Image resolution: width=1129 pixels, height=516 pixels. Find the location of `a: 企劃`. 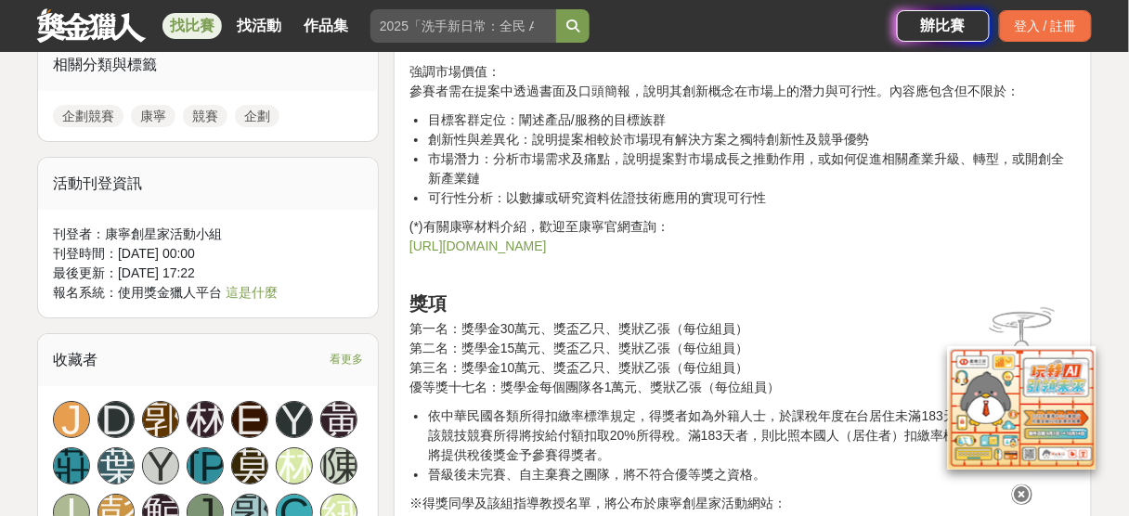

a: 企劃 is located at coordinates (257, 116).